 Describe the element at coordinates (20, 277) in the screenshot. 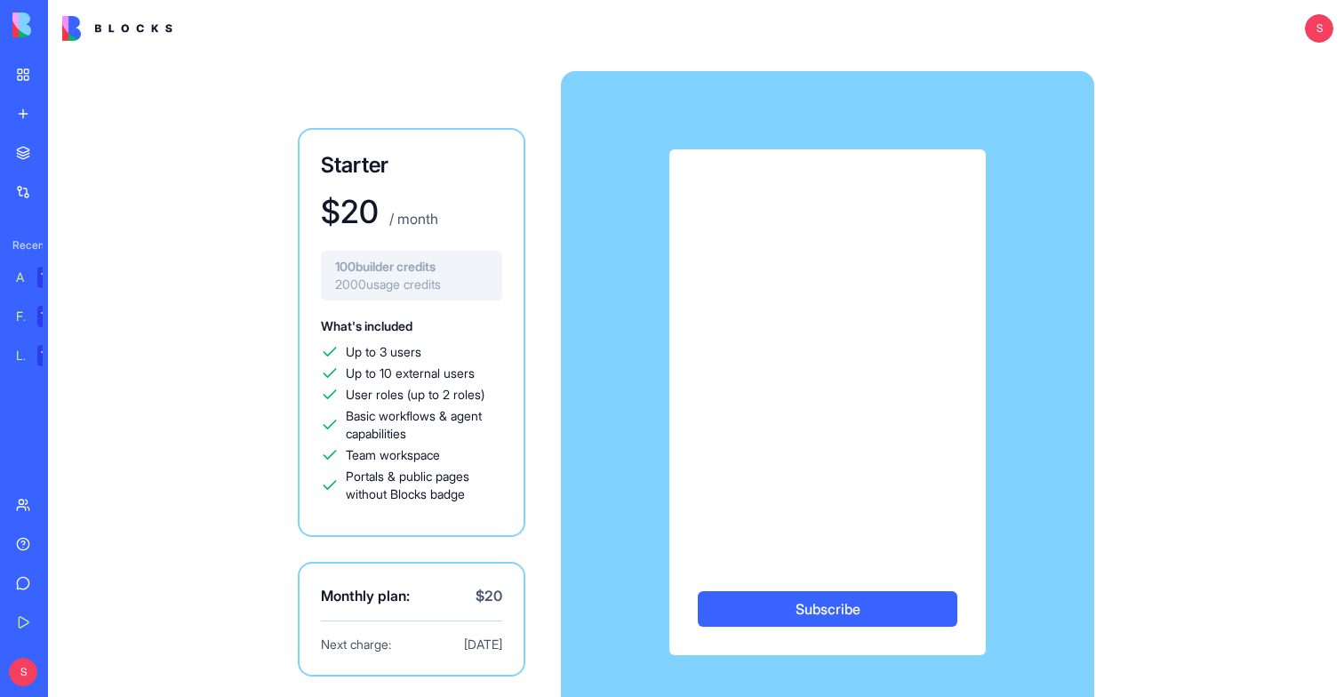

I see `div: AI Logo Generator` at that location.